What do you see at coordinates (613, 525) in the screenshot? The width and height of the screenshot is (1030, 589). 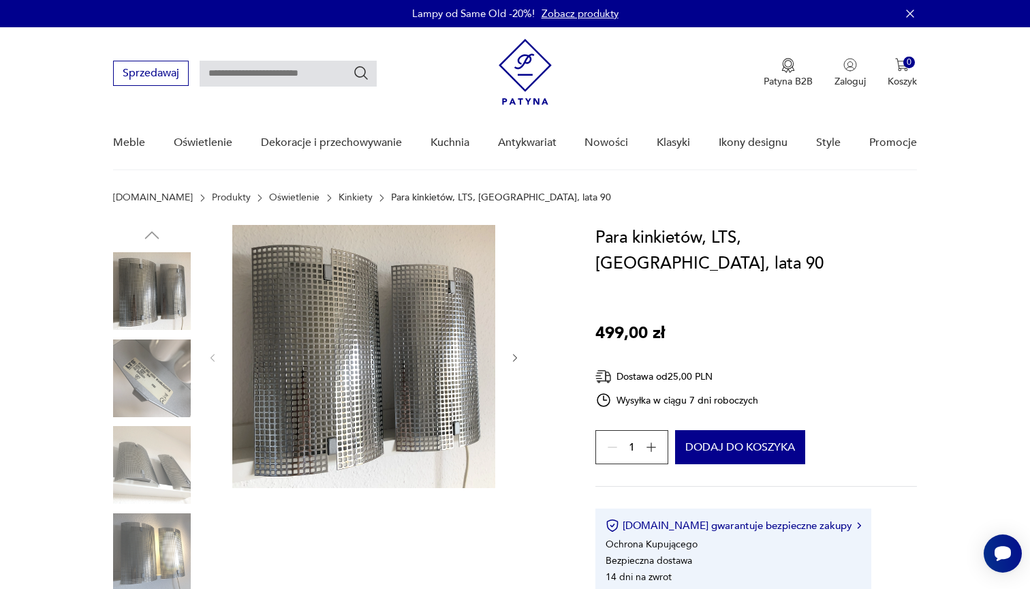 I see `img: Ikona certyfikatu` at bounding box center [613, 525].